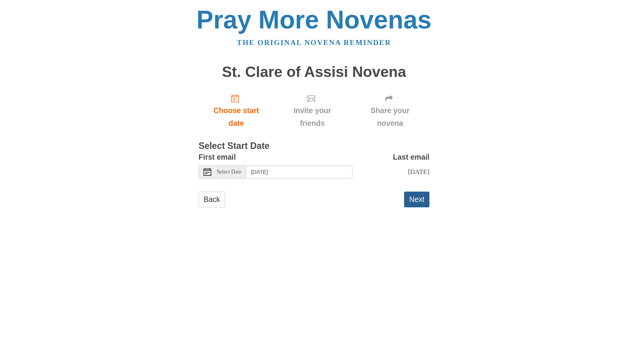 The image size is (628, 347). I want to click on span: Share your novena, so click(390, 117).